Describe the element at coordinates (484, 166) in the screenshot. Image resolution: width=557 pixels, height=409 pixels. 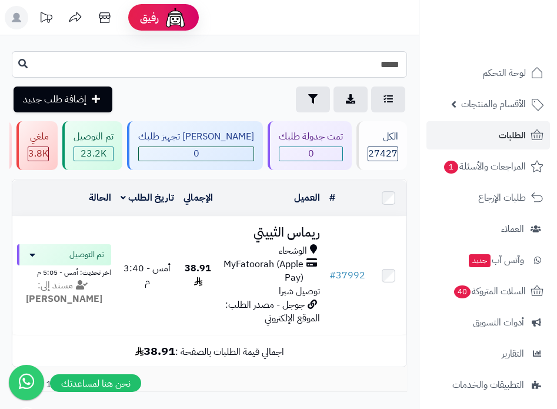
I see `span: المراجعات والأسئلة` at that location.